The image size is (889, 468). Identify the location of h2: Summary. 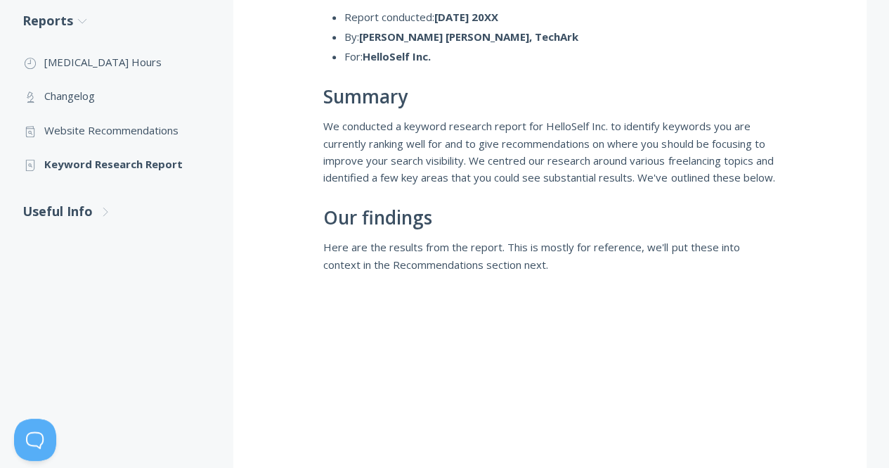
(550, 97).